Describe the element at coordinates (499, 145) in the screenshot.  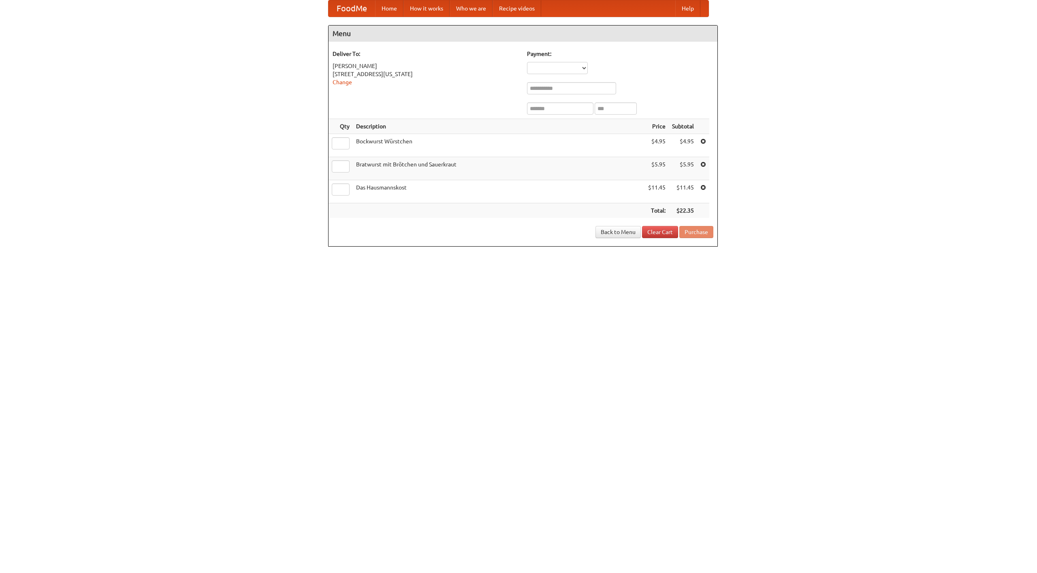
I see `td: Bockwurst Würstchen` at that location.